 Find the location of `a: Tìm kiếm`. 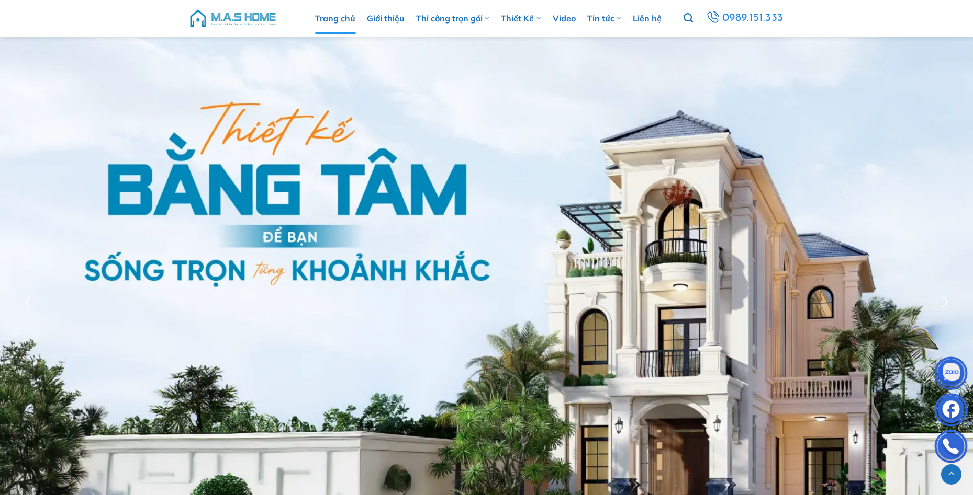

a: Tìm kiếm is located at coordinates (688, 18).